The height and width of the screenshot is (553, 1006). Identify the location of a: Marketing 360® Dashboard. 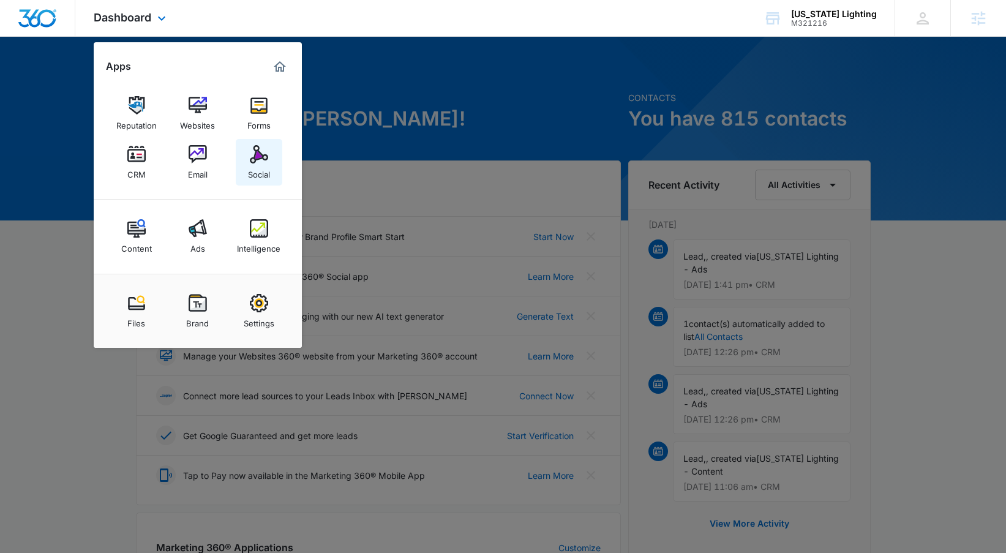
(280, 67).